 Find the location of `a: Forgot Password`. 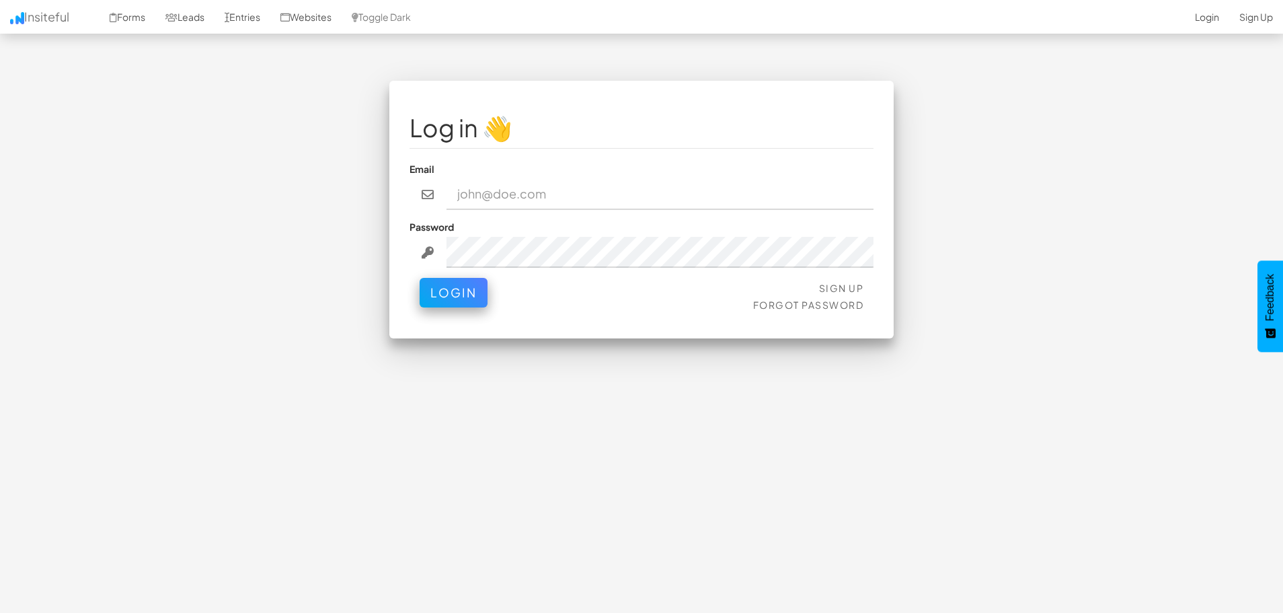

a: Forgot Password is located at coordinates (808, 305).